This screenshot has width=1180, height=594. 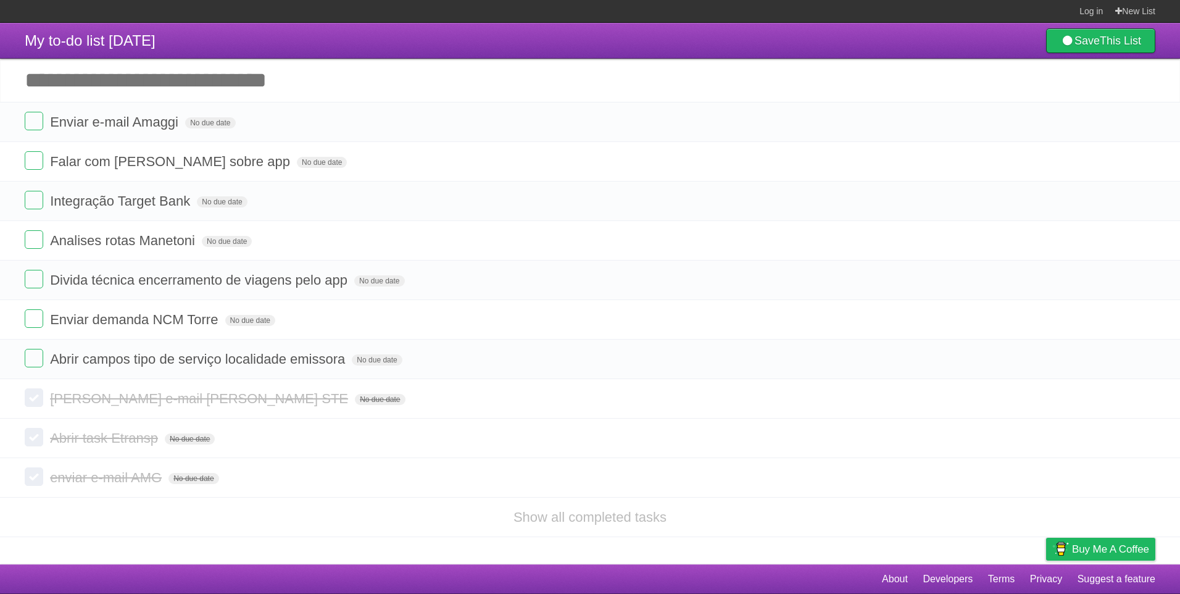 What do you see at coordinates (1100, 41) in the screenshot?
I see `a: SaveThis List` at bounding box center [1100, 41].